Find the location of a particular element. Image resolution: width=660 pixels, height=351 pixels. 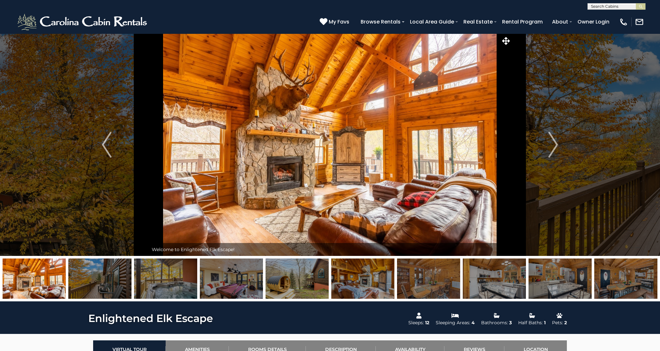

img: 163279278 is located at coordinates (560, 279).